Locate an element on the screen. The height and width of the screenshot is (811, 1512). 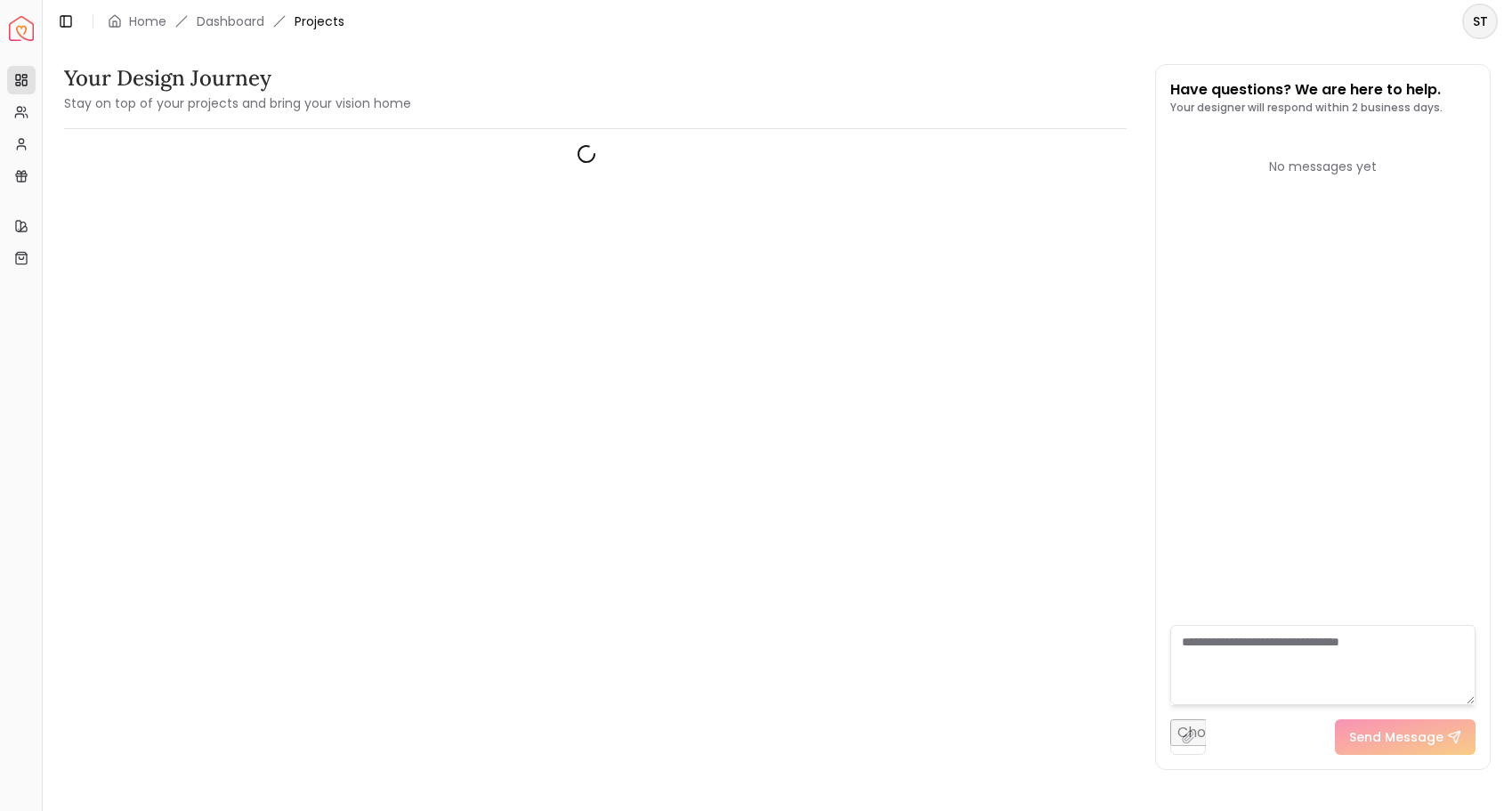
span: Projects is located at coordinates (320, 22).